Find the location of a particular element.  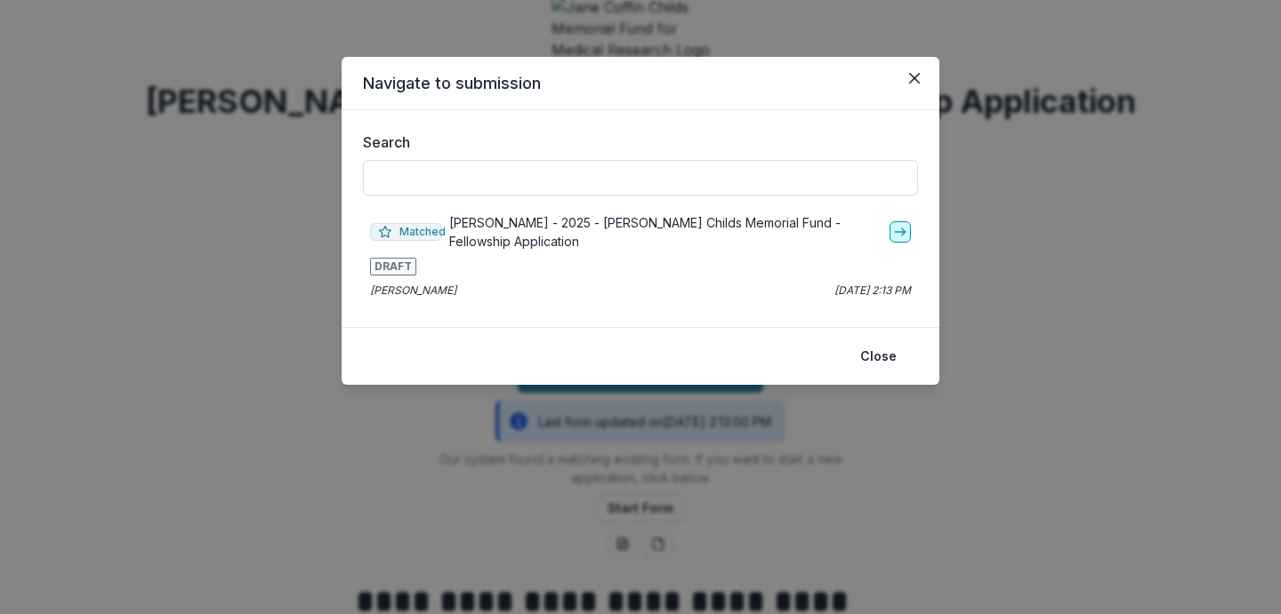

span: Matched is located at coordinates (405, 232).